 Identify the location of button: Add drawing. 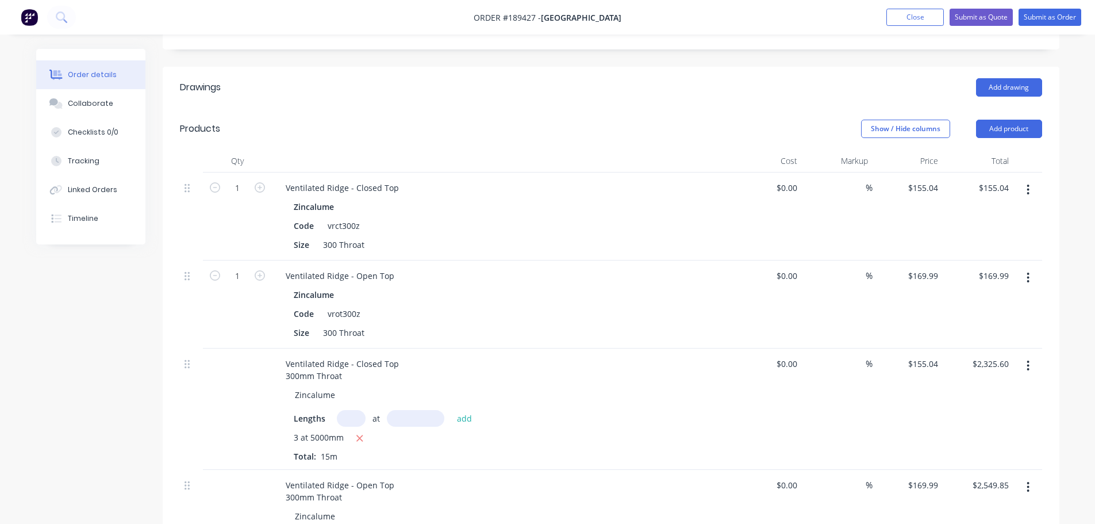
(1009, 87).